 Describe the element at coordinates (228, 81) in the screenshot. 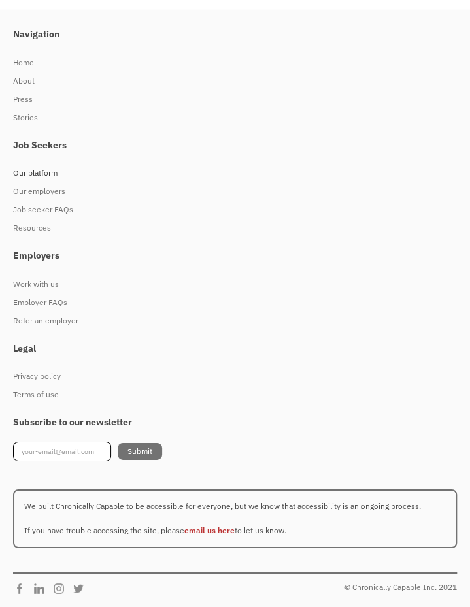

I see `a: About` at that location.